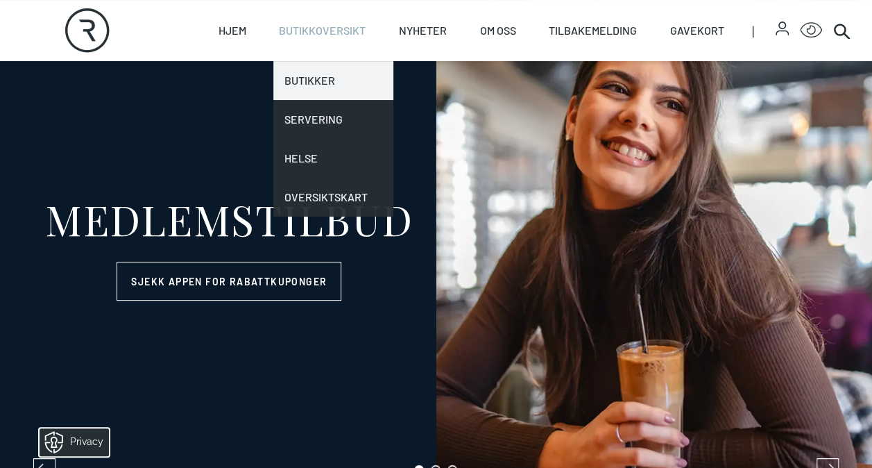  I want to click on h5: Privacy, so click(73, 18).